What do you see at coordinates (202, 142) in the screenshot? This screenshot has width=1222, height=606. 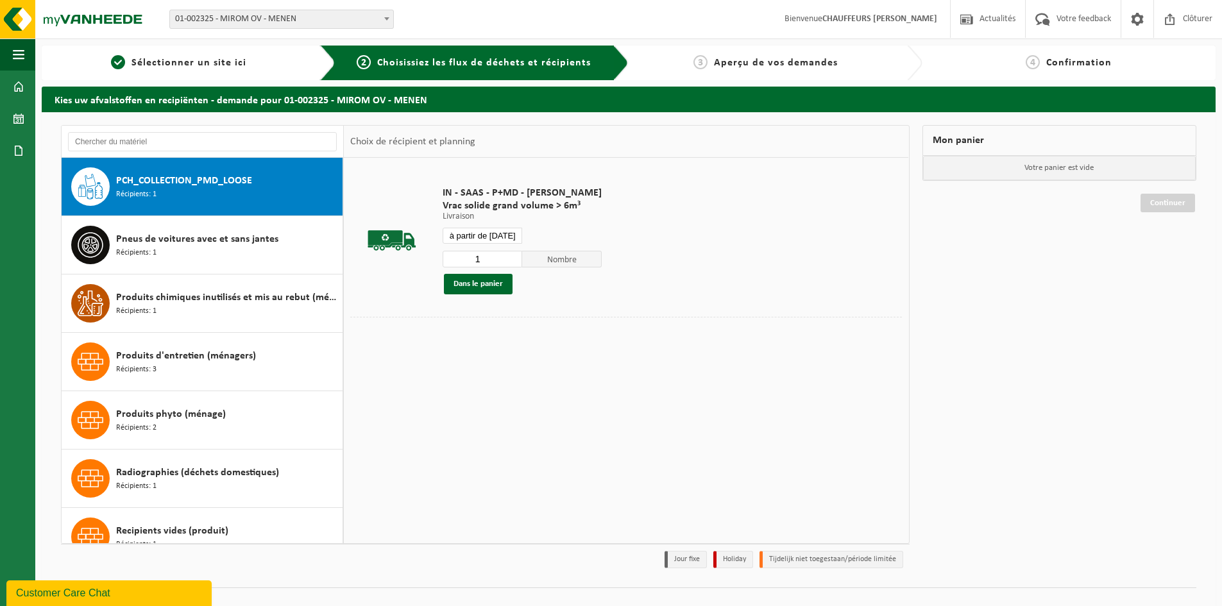 I see `input: Chercher du matériel` at bounding box center [202, 142].